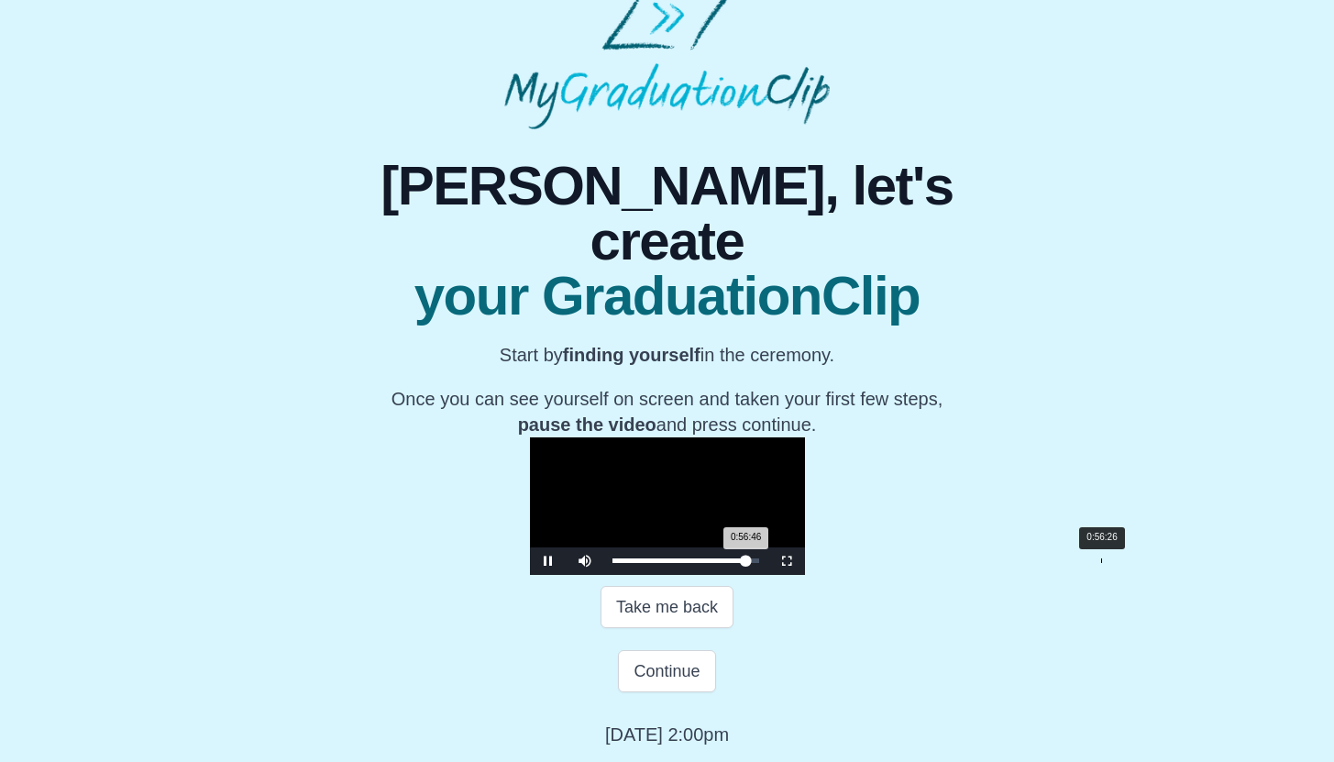 The height and width of the screenshot is (762, 1334). I want to click on p: Once you can see yourself on screen and taken your first few steps, and press continue., so click(667, 412).